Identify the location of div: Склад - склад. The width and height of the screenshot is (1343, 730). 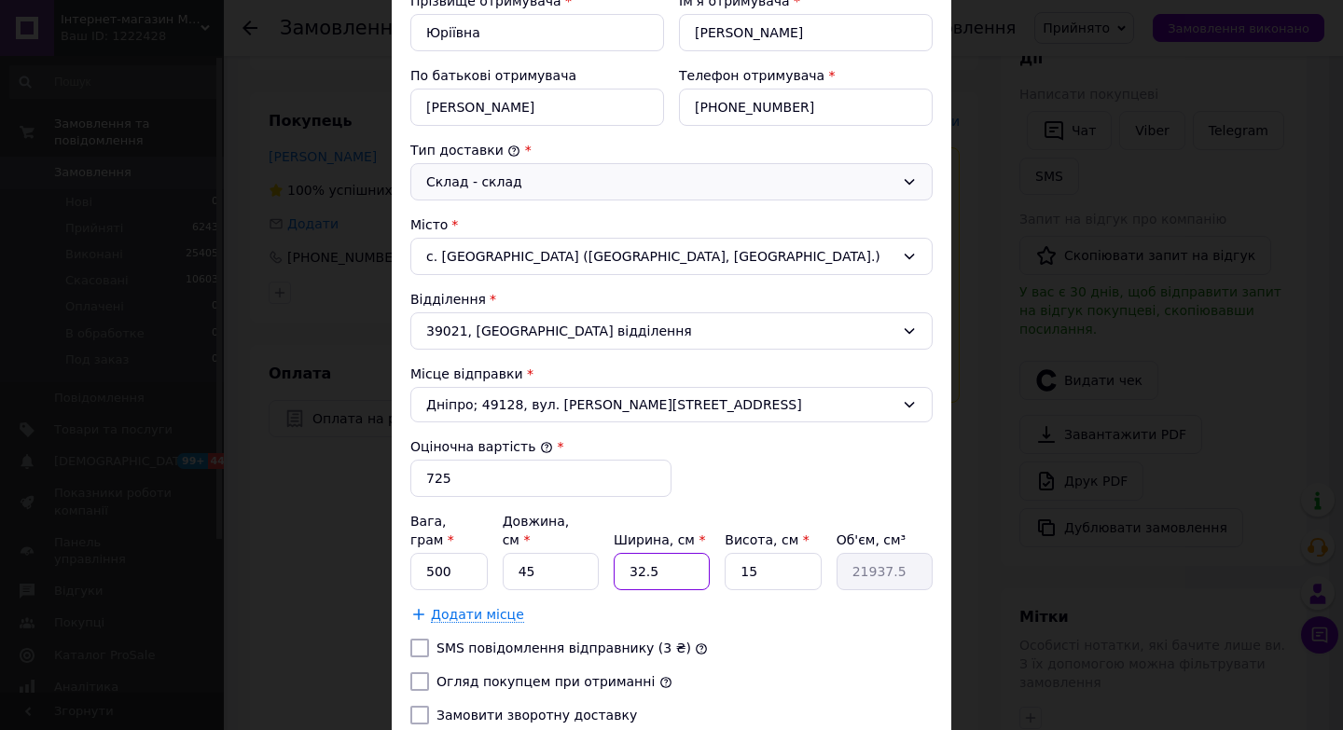
(660, 182).